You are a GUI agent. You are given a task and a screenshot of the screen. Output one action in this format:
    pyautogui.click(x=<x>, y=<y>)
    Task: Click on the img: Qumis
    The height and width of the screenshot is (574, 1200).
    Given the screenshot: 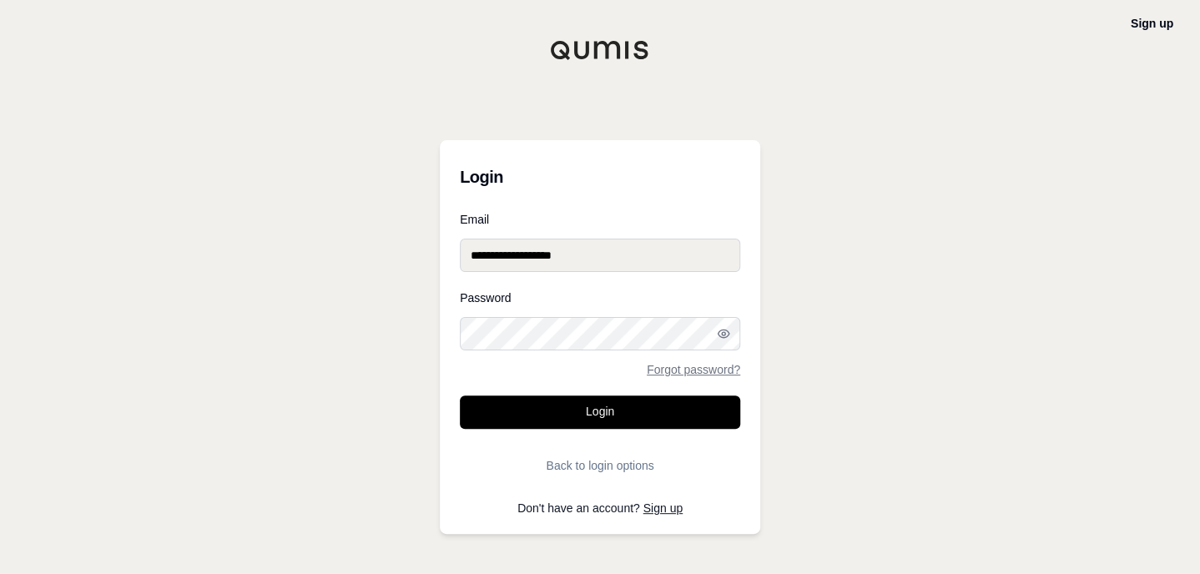 What is the action you would take?
    pyautogui.click(x=600, y=50)
    